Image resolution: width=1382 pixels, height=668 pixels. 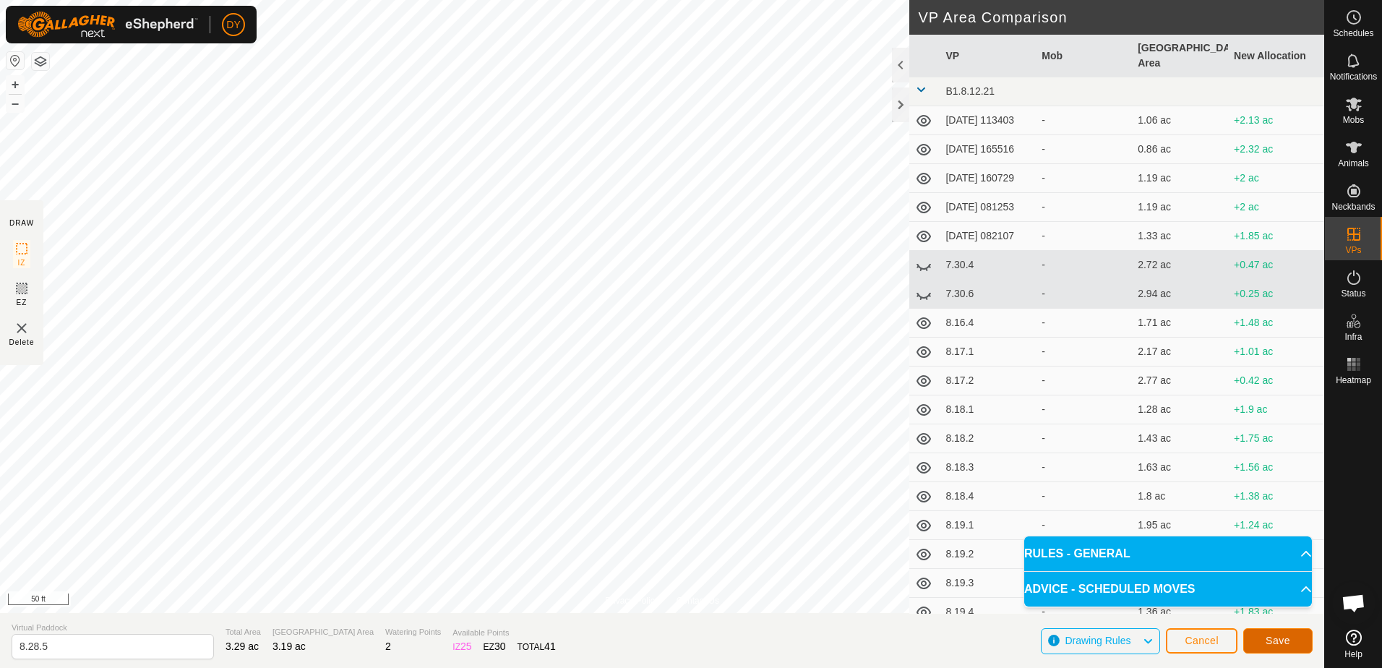 I want to click on button: Cancel, so click(x=1202, y=641).